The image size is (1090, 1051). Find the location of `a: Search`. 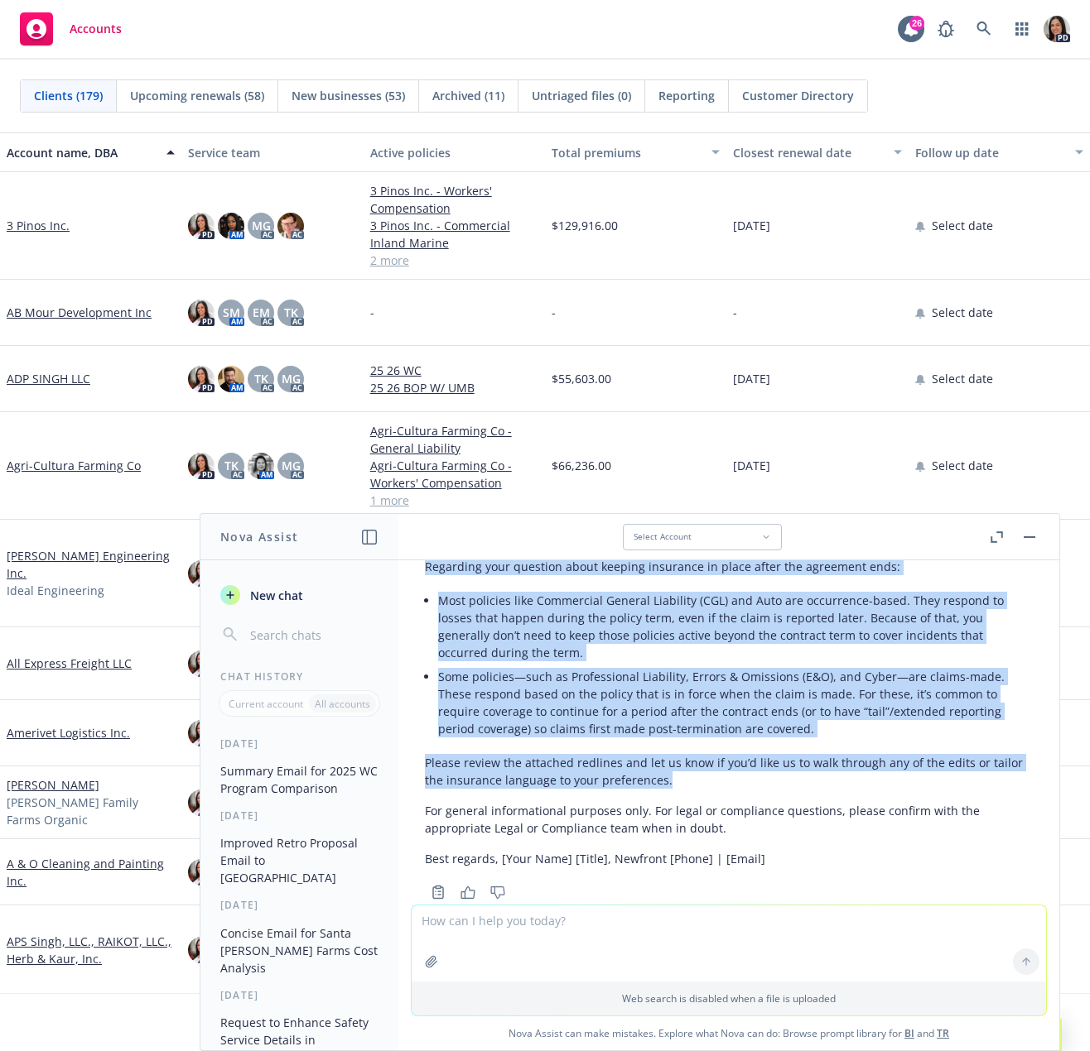

a: Search is located at coordinates (984, 29).